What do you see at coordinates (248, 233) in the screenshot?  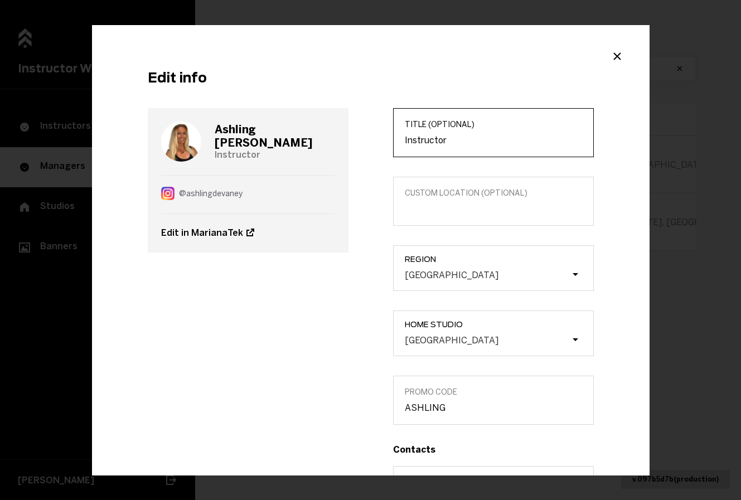 I see `a: Edit in MarianaTek` at bounding box center [248, 233].